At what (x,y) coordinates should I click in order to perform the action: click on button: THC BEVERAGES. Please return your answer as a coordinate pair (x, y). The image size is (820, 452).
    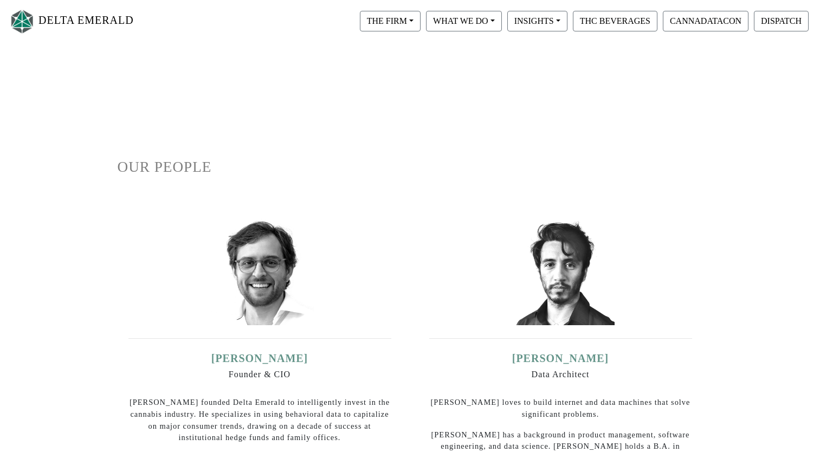
    Looking at the image, I should click on (615, 21).